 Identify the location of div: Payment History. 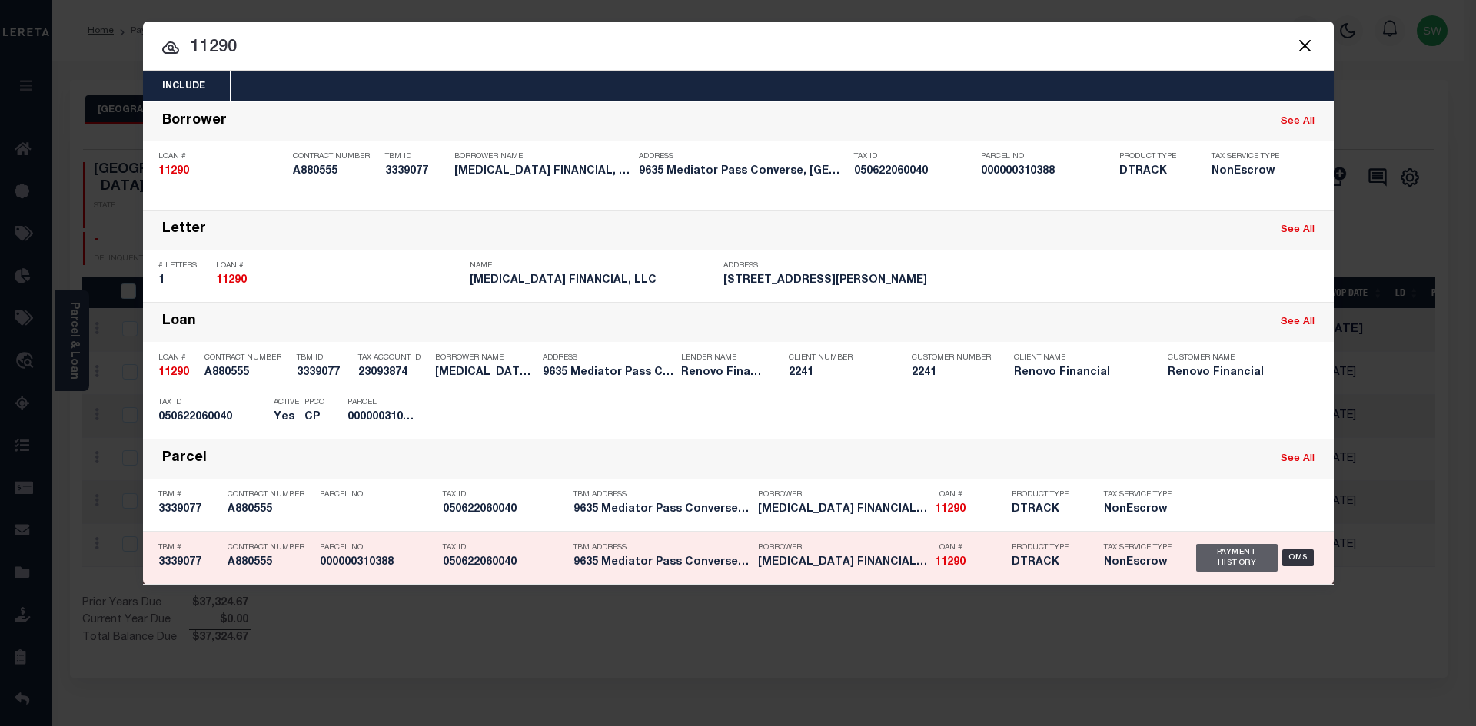
(1237, 558).